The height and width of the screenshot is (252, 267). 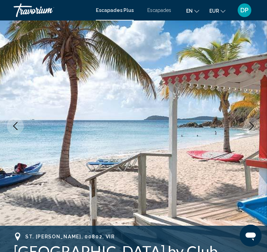 What do you see at coordinates (244, 10) in the screenshot?
I see `button: Menu utilisateur` at bounding box center [244, 10].